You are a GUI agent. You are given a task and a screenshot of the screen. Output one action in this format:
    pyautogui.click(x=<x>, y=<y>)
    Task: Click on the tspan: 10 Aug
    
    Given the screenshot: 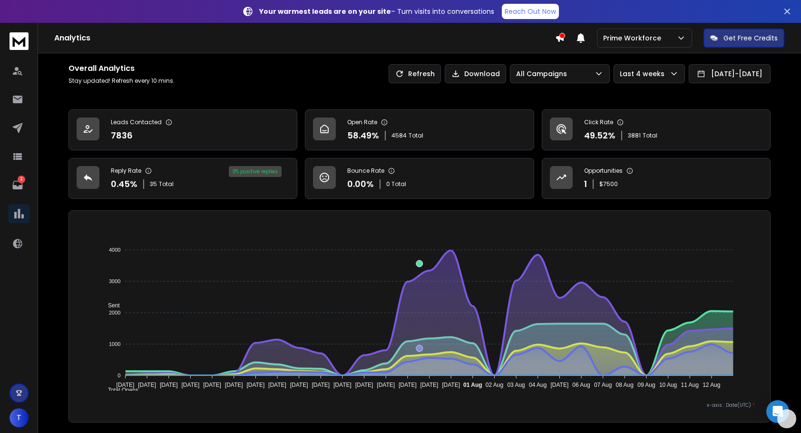 What is the action you would take?
    pyautogui.click(x=668, y=385)
    